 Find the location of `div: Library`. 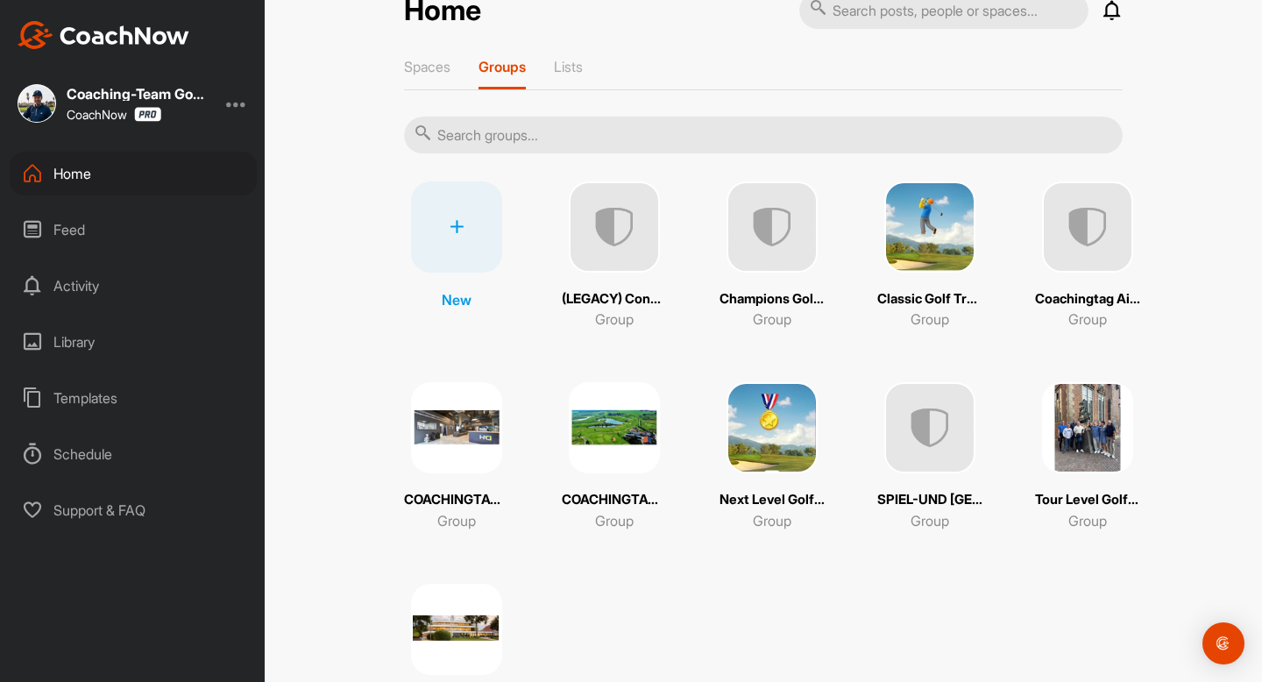

div: Library is located at coordinates (133, 342).